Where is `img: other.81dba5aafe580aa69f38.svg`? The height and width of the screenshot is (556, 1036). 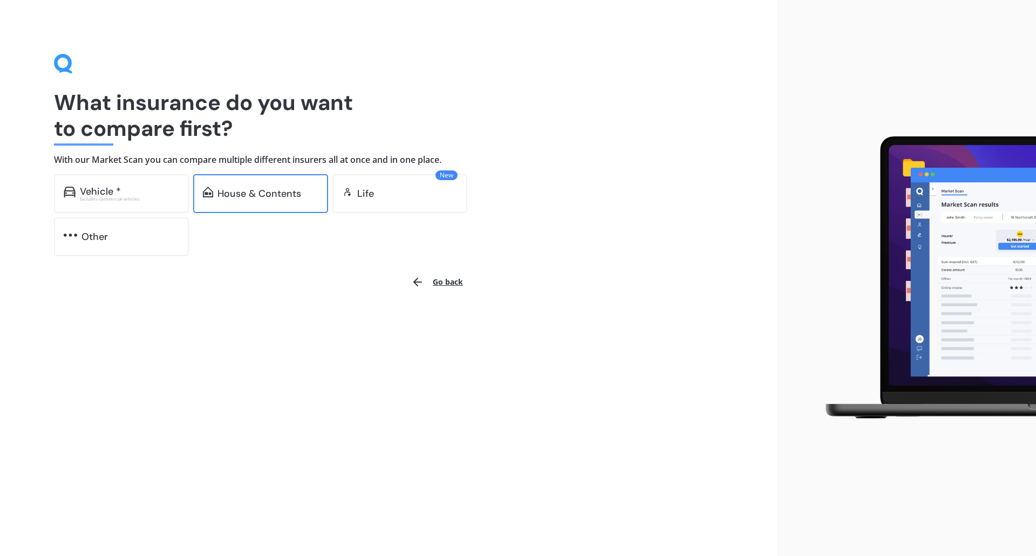 img: other.81dba5aafe580aa69f38.svg is located at coordinates (70, 235).